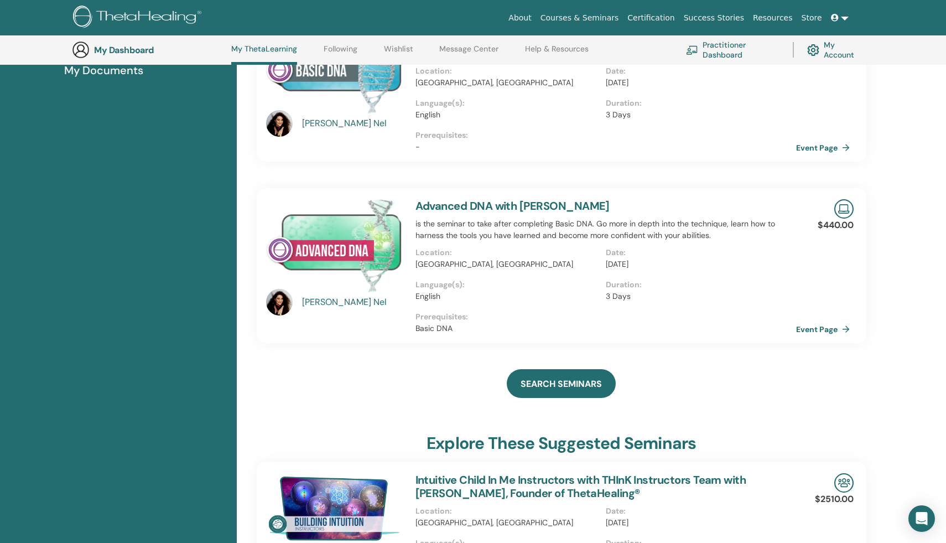  Describe the element at coordinates (692, 50) in the screenshot. I see `img: chalkboard-teacher.svg` at that location.